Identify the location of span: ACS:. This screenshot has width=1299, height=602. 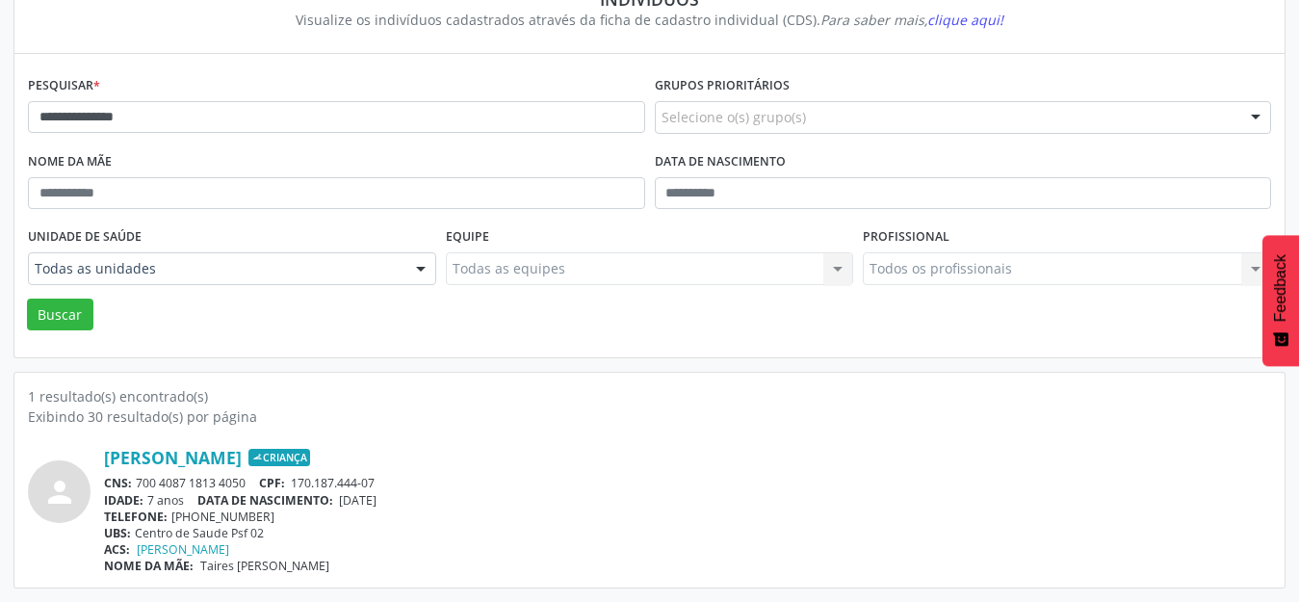
(117, 549).